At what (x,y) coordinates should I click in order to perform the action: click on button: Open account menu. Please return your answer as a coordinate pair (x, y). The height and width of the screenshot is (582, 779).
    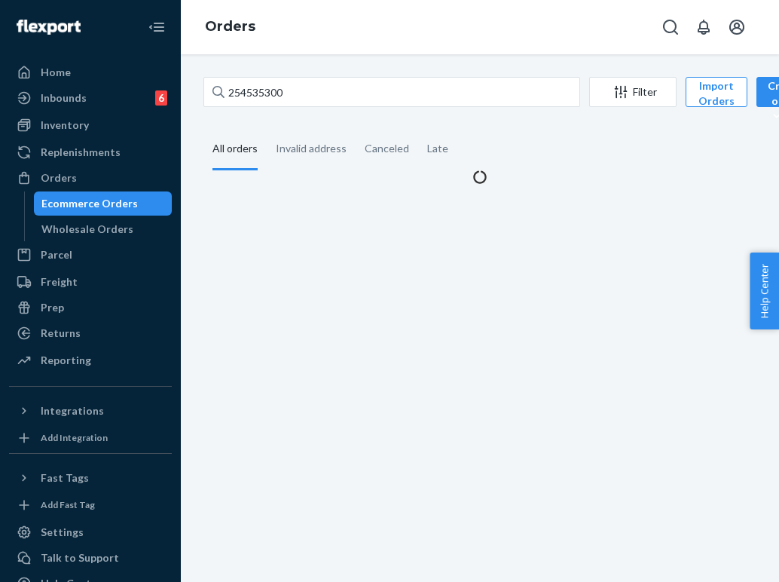
    Looking at the image, I should click on (737, 27).